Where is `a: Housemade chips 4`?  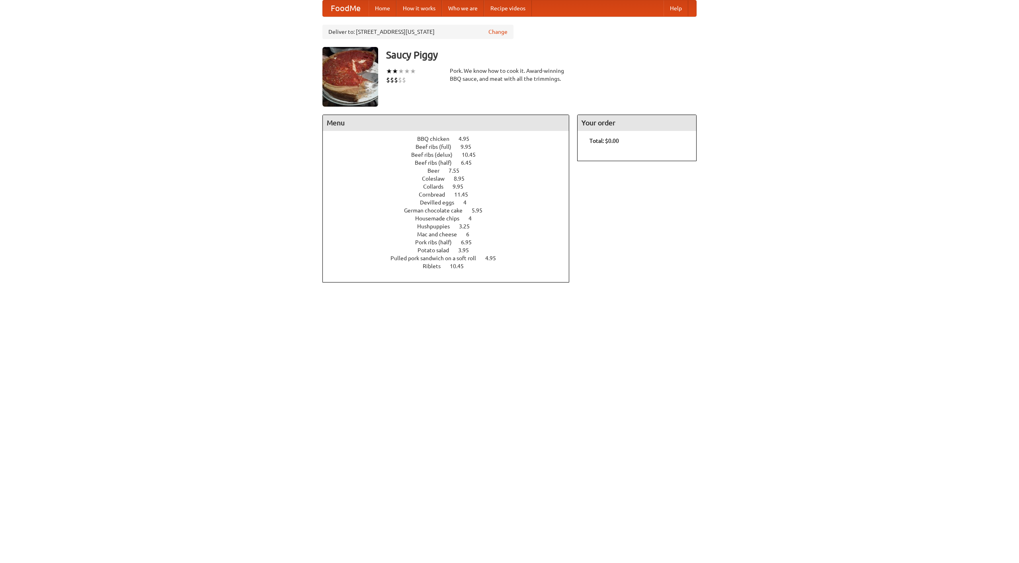
a: Housemade chips 4 is located at coordinates (450, 218).